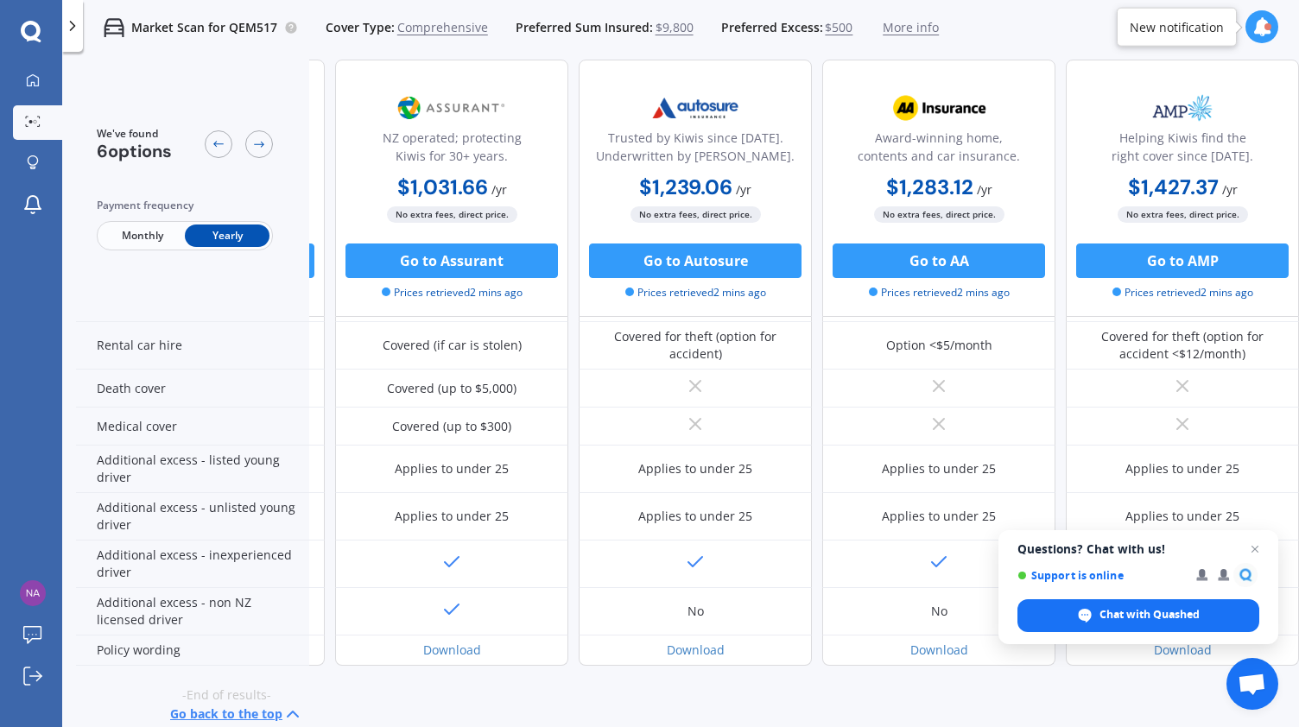 The image size is (1299, 727). I want to click on b: $1,239.06, so click(686, 187).